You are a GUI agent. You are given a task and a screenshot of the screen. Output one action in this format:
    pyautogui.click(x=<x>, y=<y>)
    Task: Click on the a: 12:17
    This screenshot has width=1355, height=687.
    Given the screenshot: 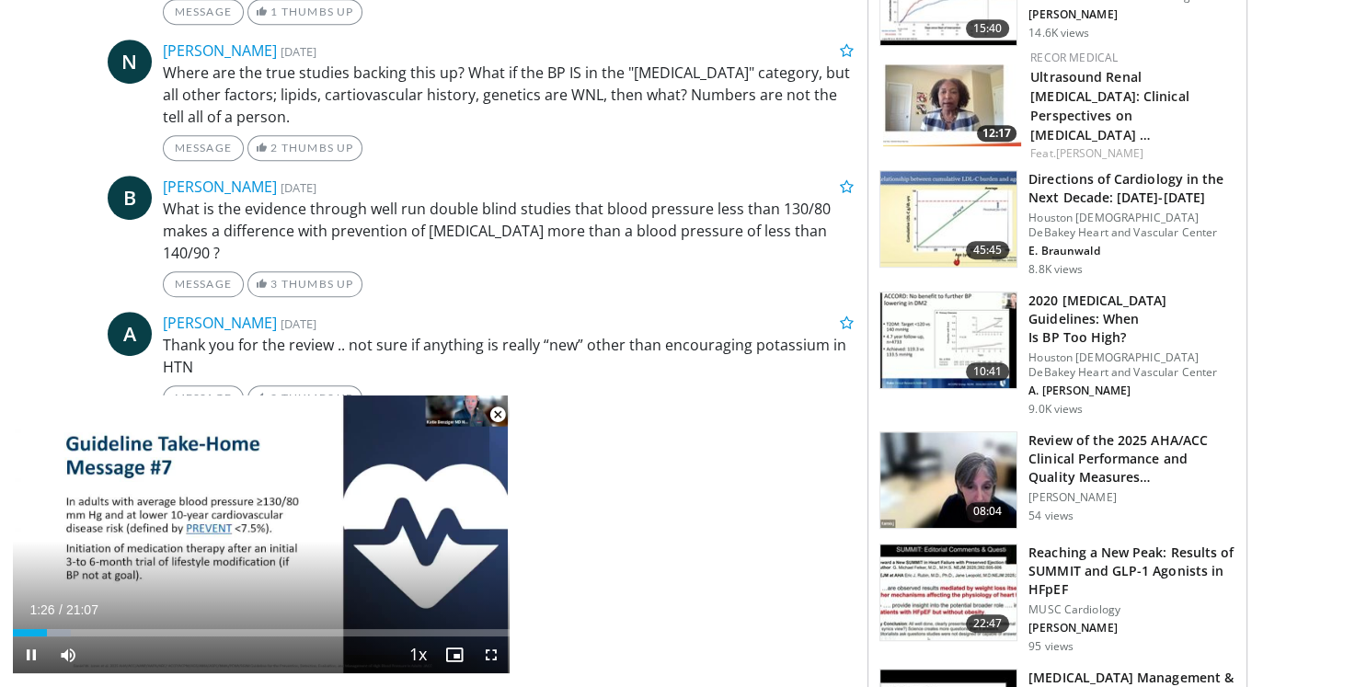 What is the action you would take?
    pyautogui.click(x=952, y=98)
    